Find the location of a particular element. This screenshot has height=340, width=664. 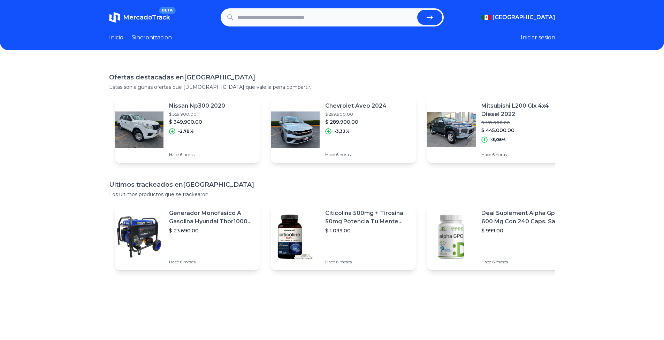

a: Inicio is located at coordinates (116, 38).